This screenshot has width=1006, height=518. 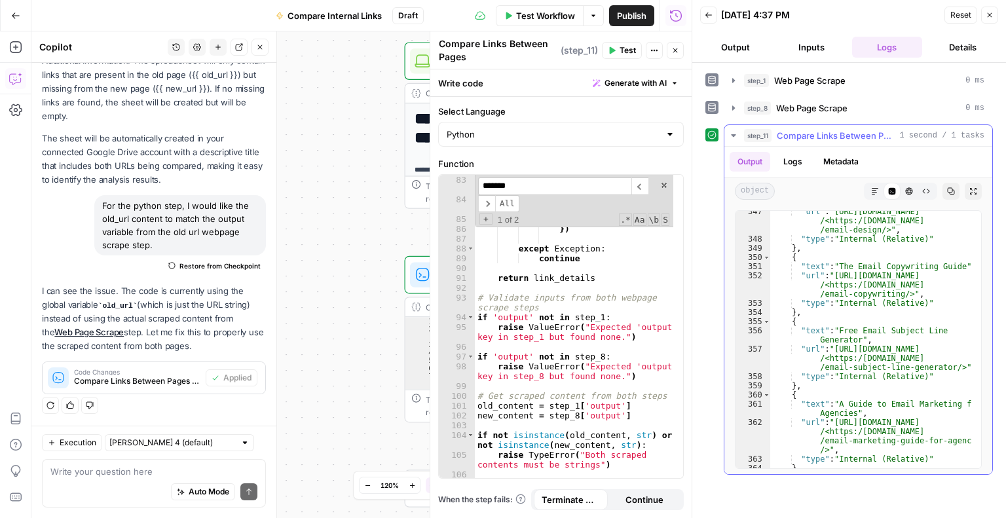 I want to click on a: Web Page Scrape, so click(x=89, y=332).